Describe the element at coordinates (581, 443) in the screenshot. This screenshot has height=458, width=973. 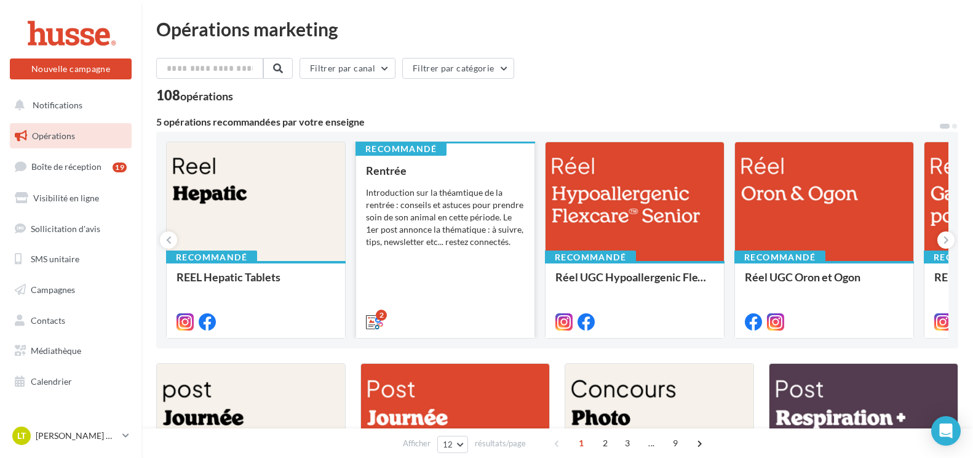
I see `span: 1` at that location.